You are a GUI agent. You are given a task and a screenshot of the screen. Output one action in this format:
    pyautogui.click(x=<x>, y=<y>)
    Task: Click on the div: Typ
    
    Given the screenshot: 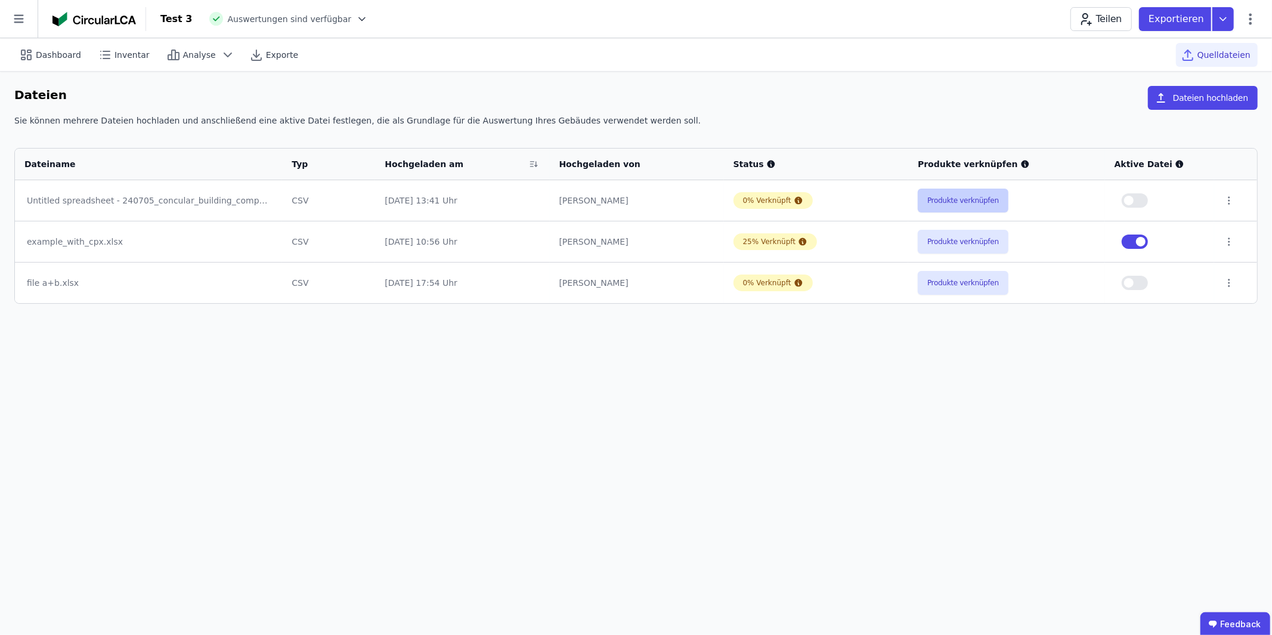 What is the action you would take?
    pyautogui.click(x=322, y=164)
    